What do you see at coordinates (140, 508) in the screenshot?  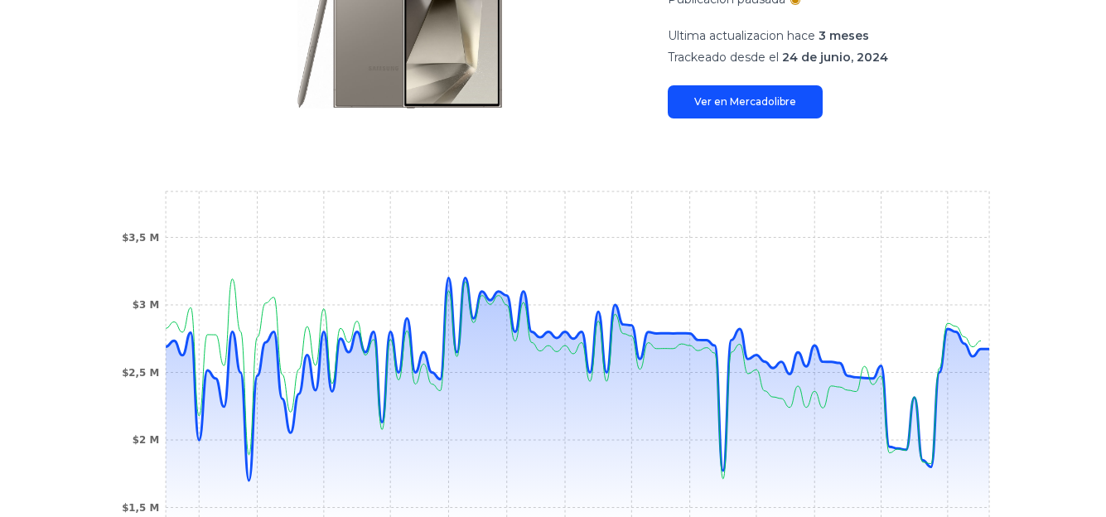 I see `tspan: $1,5 M` at bounding box center [140, 508].